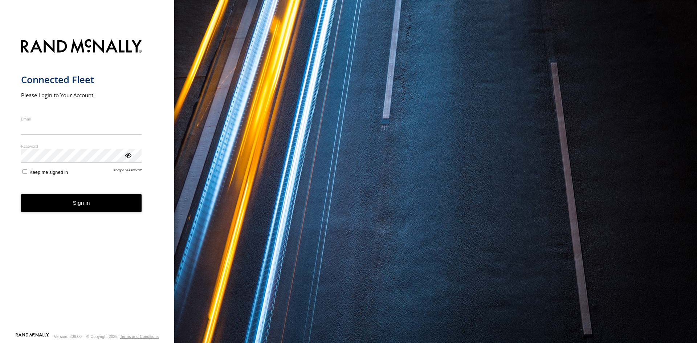 The height and width of the screenshot is (343, 697). What do you see at coordinates (81, 203) in the screenshot?
I see `button: Sign in` at bounding box center [81, 203].